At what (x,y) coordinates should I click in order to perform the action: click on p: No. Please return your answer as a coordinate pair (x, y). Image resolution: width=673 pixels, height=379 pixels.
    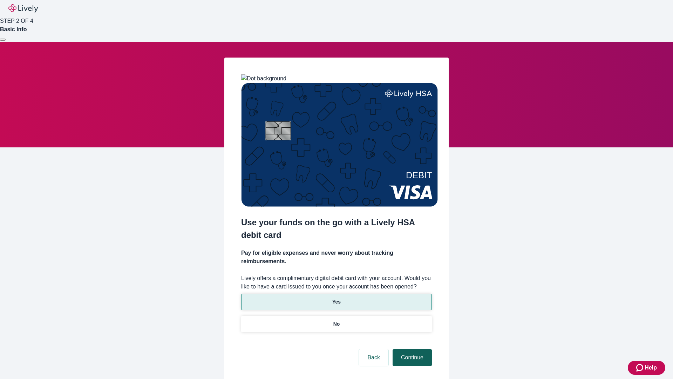
    Looking at the image, I should click on (337, 324).